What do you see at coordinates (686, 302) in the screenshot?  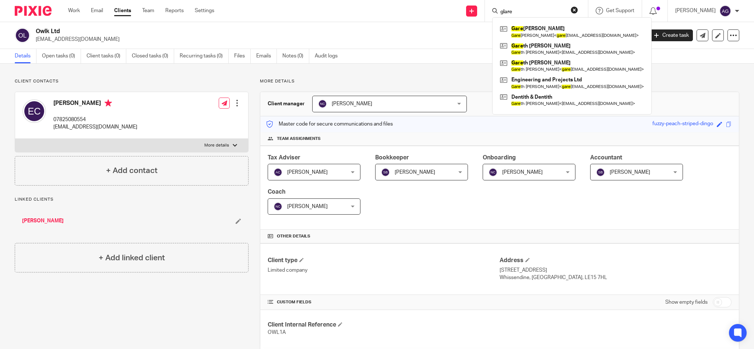 I see `label: Show empty fields` at bounding box center [686, 302].